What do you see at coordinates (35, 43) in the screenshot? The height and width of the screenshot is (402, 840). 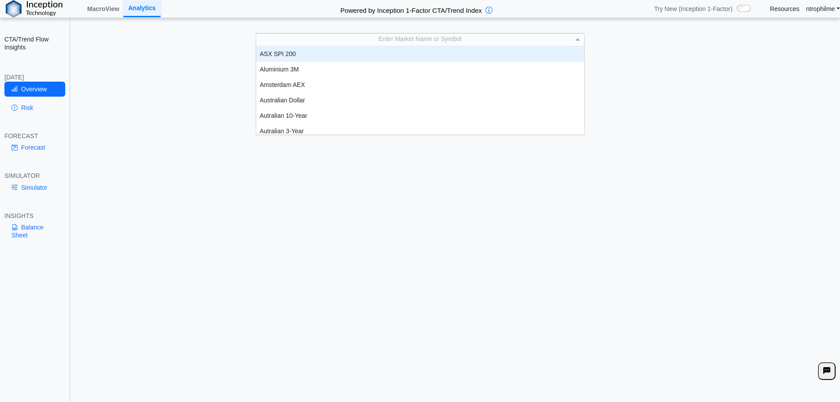 I see `h2: CTA/Trend Flow Insights` at bounding box center [35, 43].